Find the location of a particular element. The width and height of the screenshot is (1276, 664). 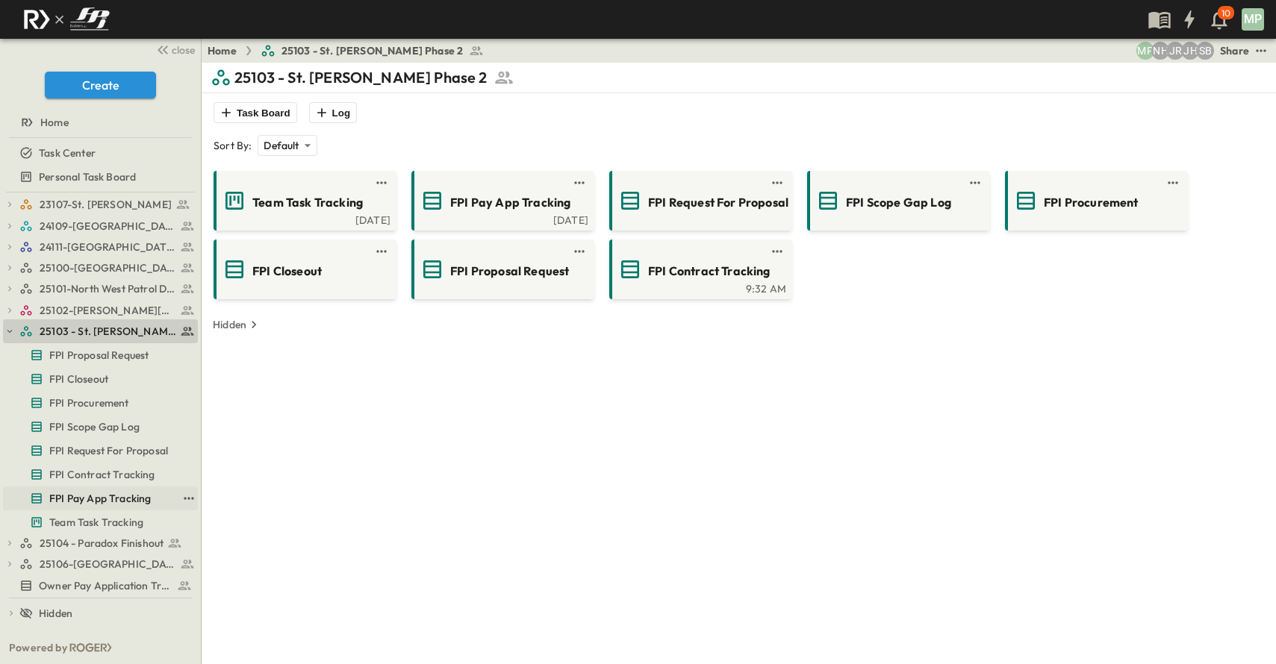

span: 24109-St. Teresa of Calcutta Parish Hall is located at coordinates (108, 226).